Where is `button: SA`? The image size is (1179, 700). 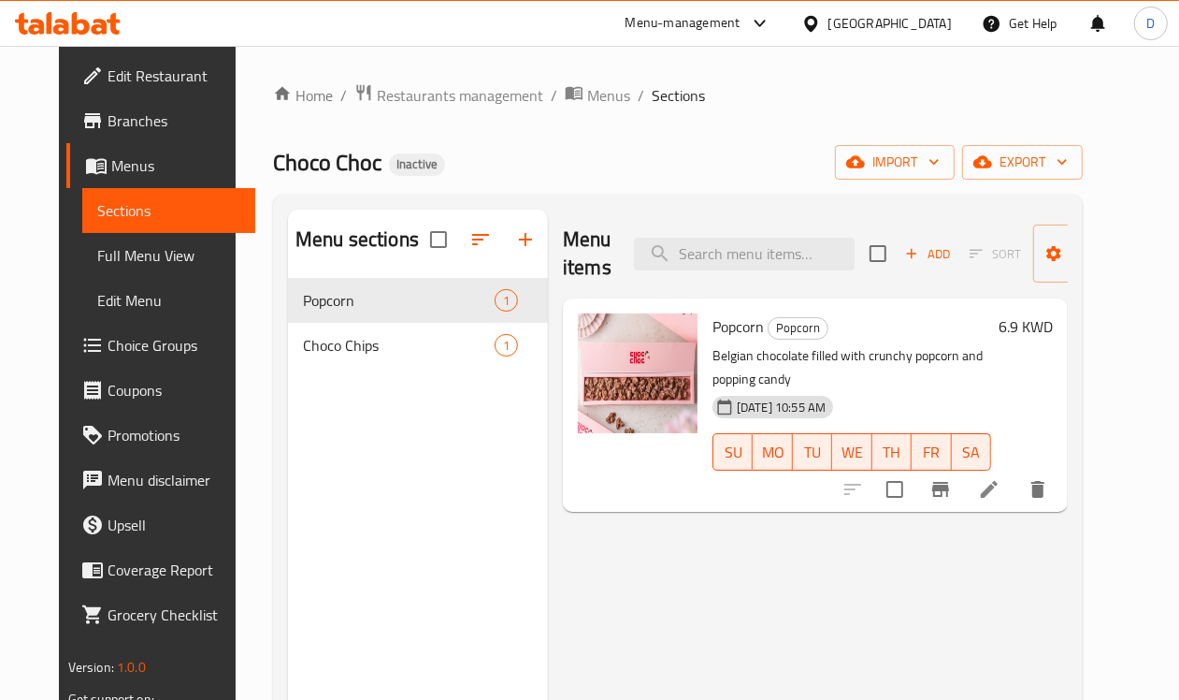
button: SA is located at coordinates (972, 452).